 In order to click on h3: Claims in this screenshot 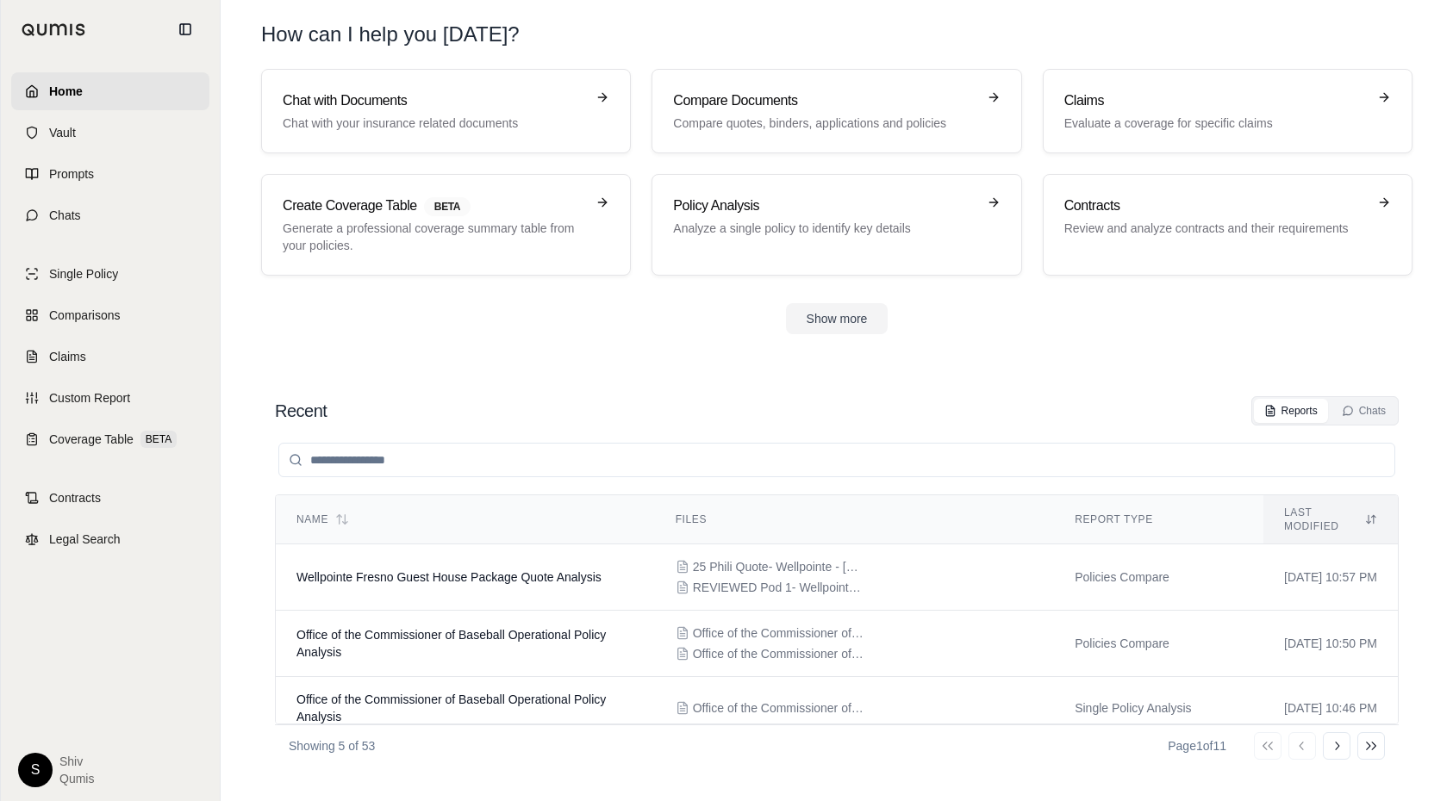, I will do `click(1215, 101)`.